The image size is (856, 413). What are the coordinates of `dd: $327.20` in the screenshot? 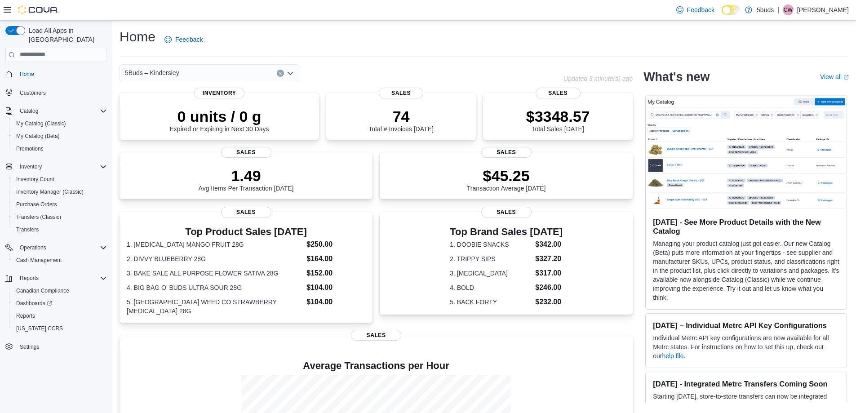 It's located at (549, 259).